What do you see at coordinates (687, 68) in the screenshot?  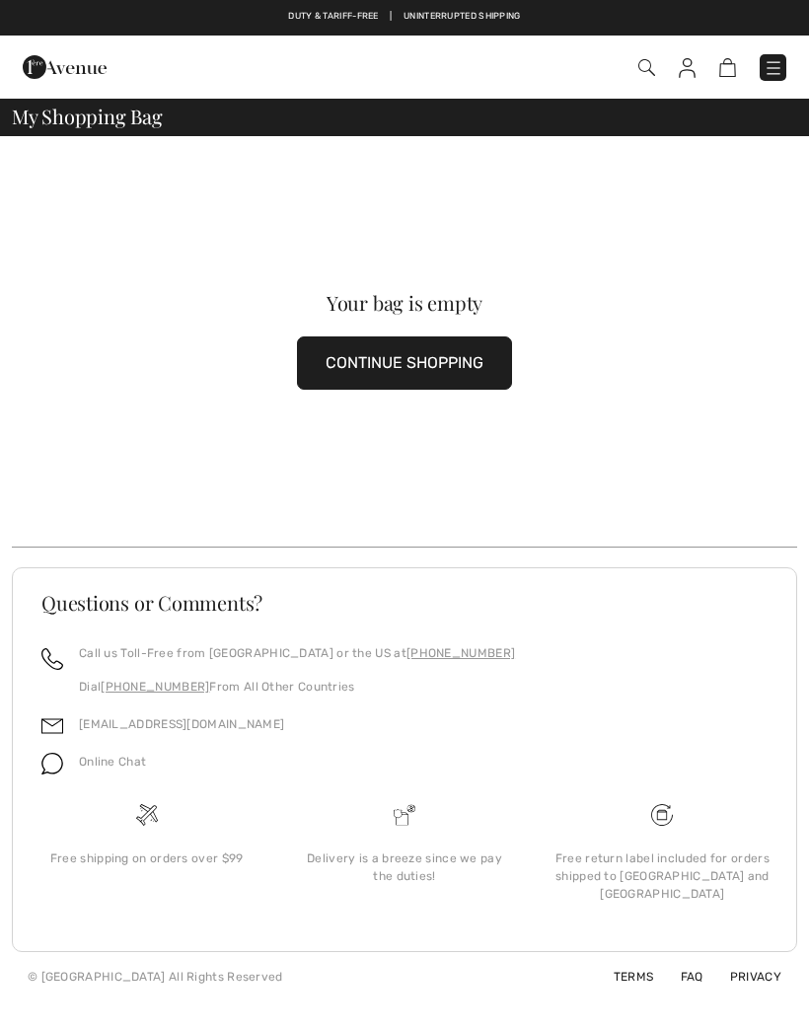 I see `img: My Info` at bounding box center [687, 68].